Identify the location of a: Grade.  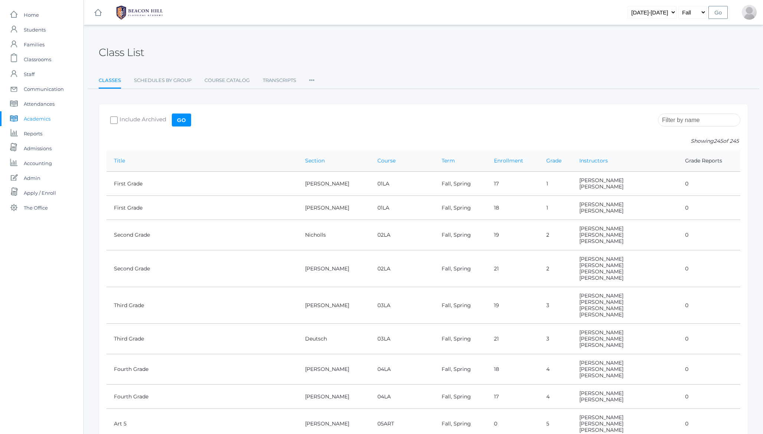
(554, 161).